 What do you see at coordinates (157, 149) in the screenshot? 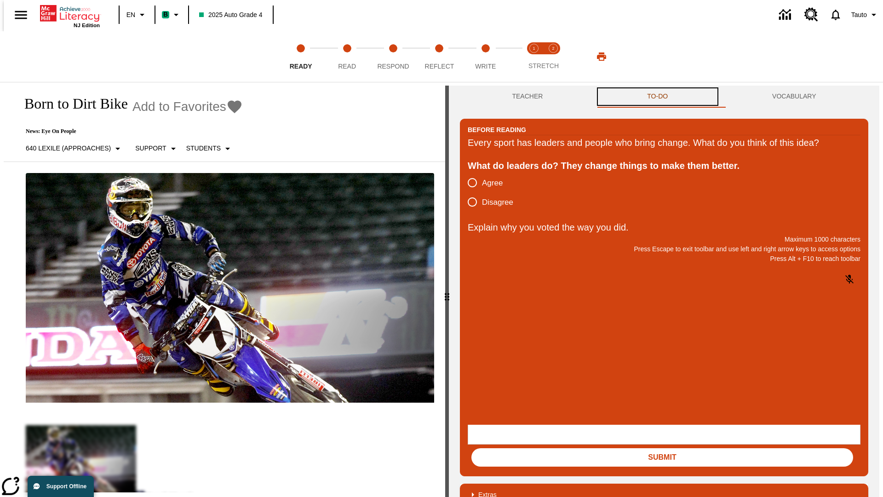
I see `button: Scaffolds, Support` at bounding box center [157, 149].